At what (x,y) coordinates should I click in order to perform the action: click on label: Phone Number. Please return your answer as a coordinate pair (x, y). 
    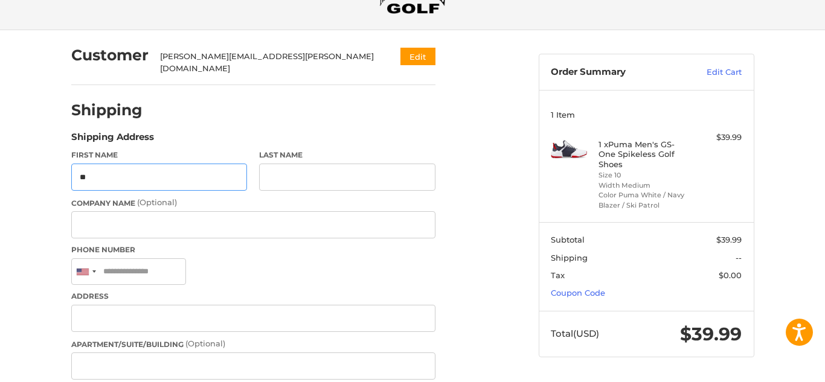
    Looking at the image, I should click on (253, 250).